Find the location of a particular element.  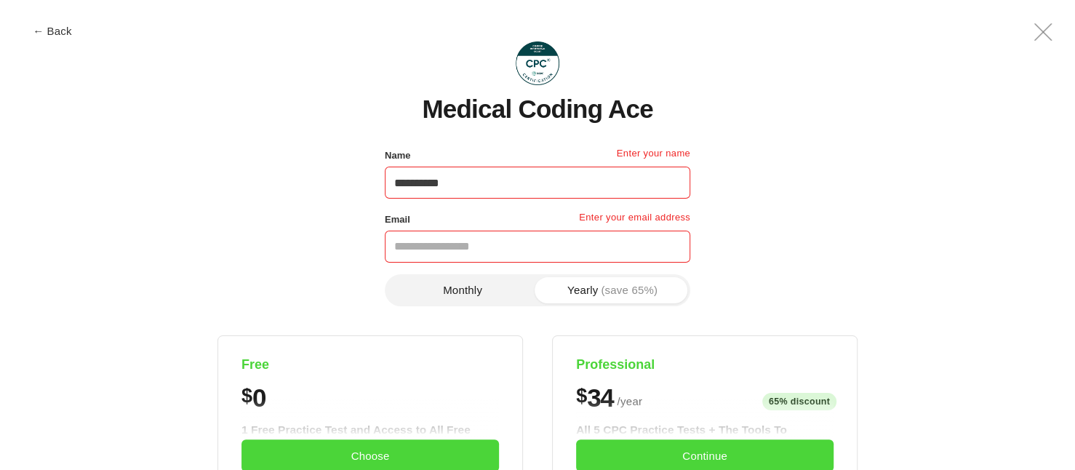

h4: Professional is located at coordinates (705, 364).